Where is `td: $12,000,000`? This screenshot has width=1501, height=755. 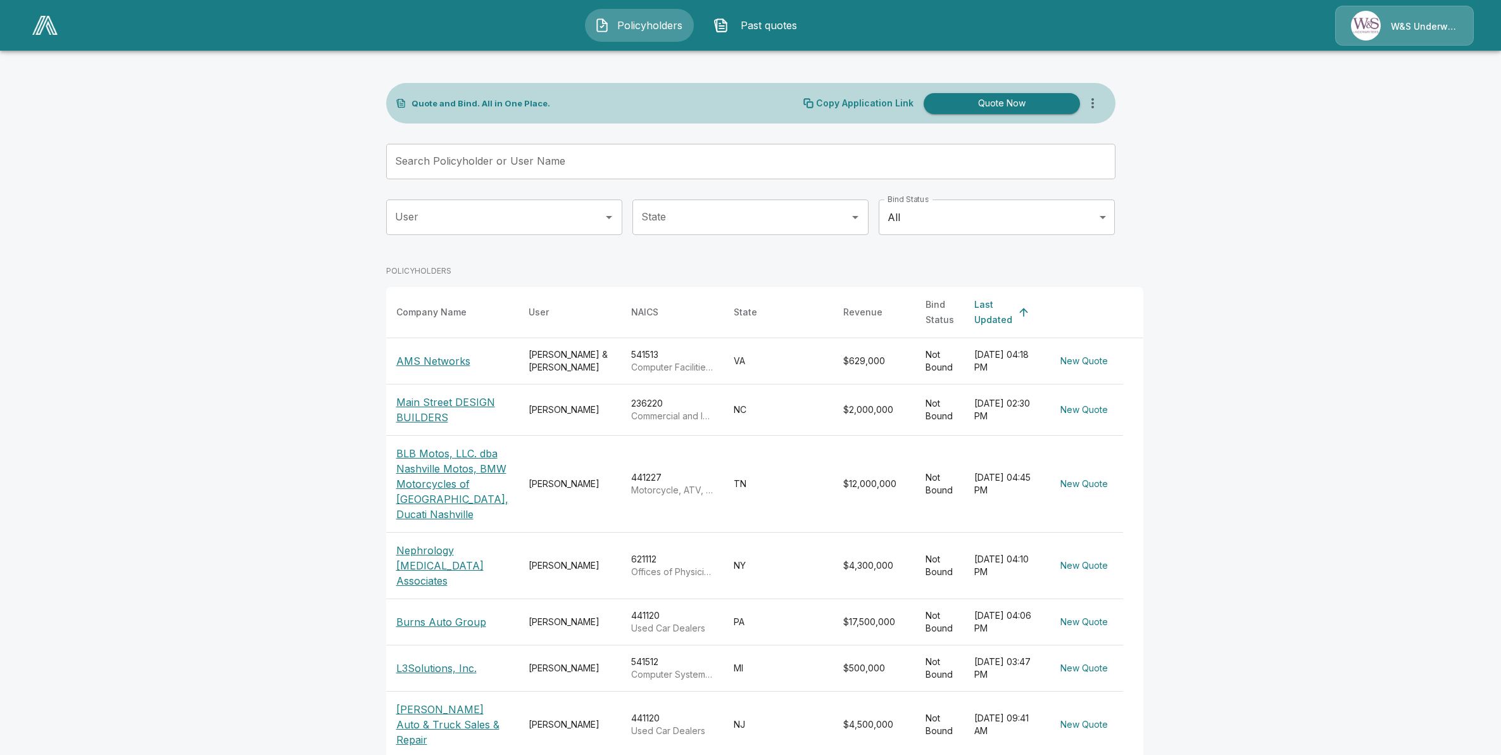 td: $12,000,000 is located at coordinates (875, 484).